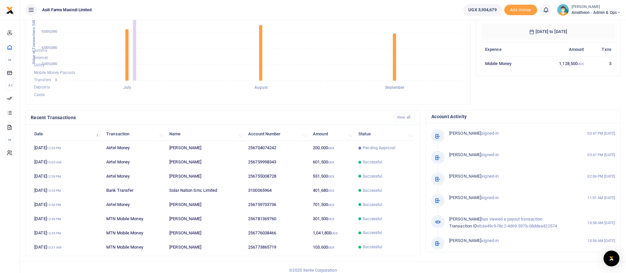  What do you see at coordinates (332, 162) in the screenshot?
I see `td: 601,500` at bounding box center [332, 162].